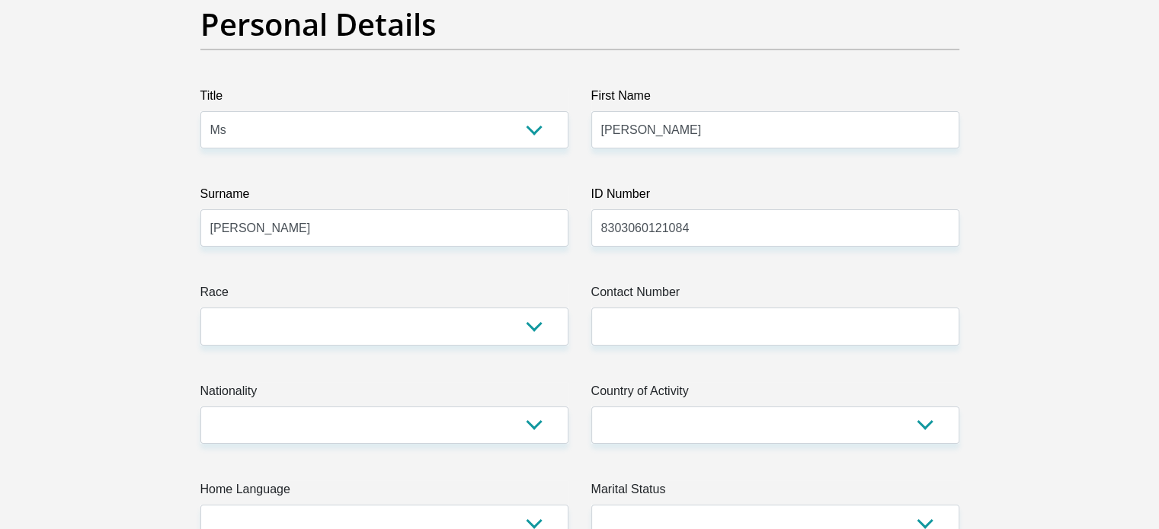 This screenshot has height=529, width=1159. What do you see at coordinates (775, 493) in the screenshot?
I see `label: Marital Status` at bounding box center [775, 493].